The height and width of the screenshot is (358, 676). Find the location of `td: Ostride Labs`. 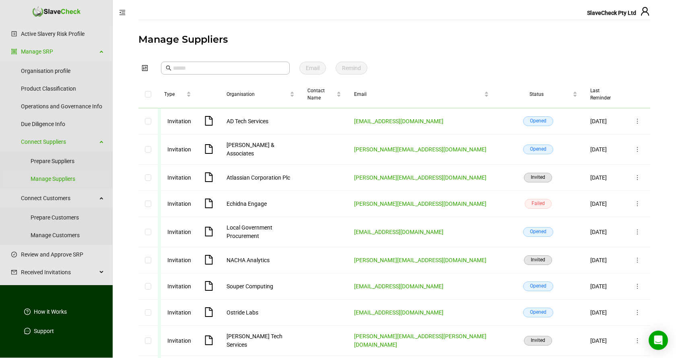

td: Ostride Labs is located at coordinates (260, 312).